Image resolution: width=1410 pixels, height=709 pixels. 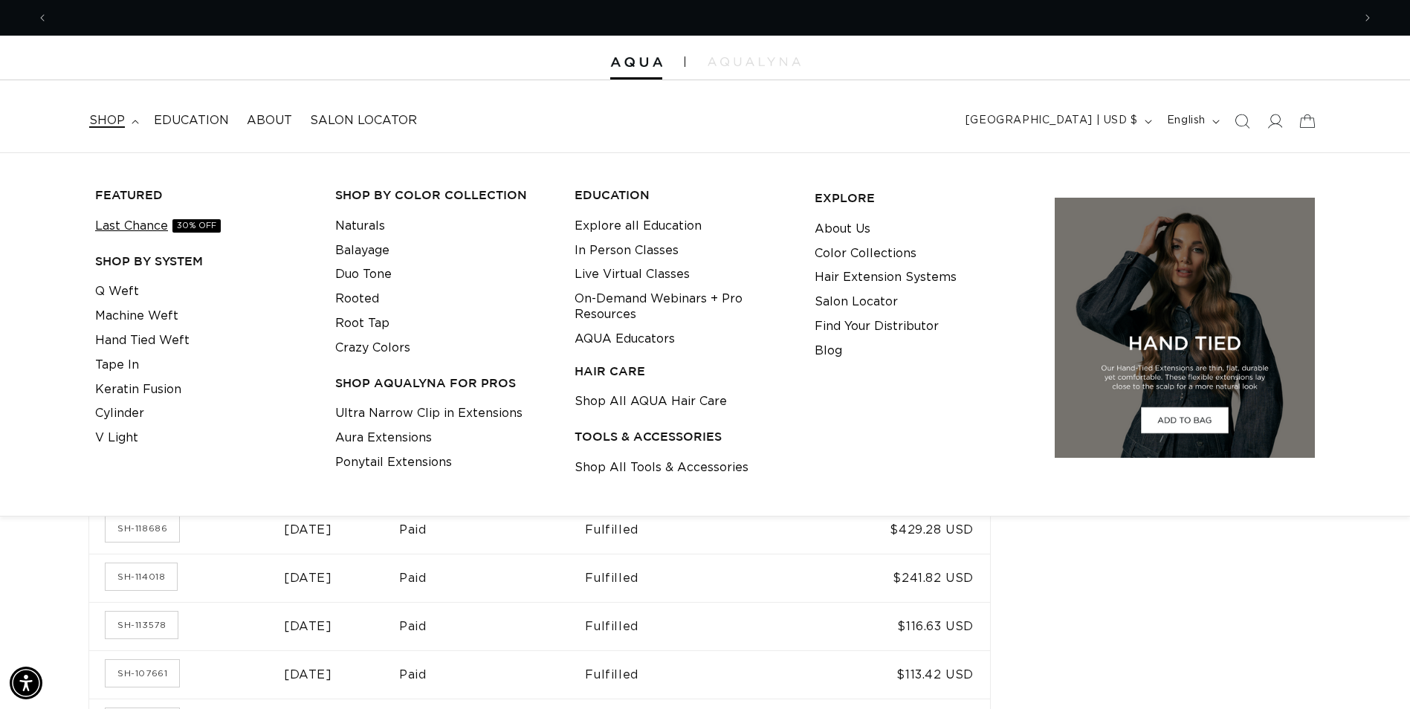 I want to click on summary: Search, so click(x=1242, y=121).